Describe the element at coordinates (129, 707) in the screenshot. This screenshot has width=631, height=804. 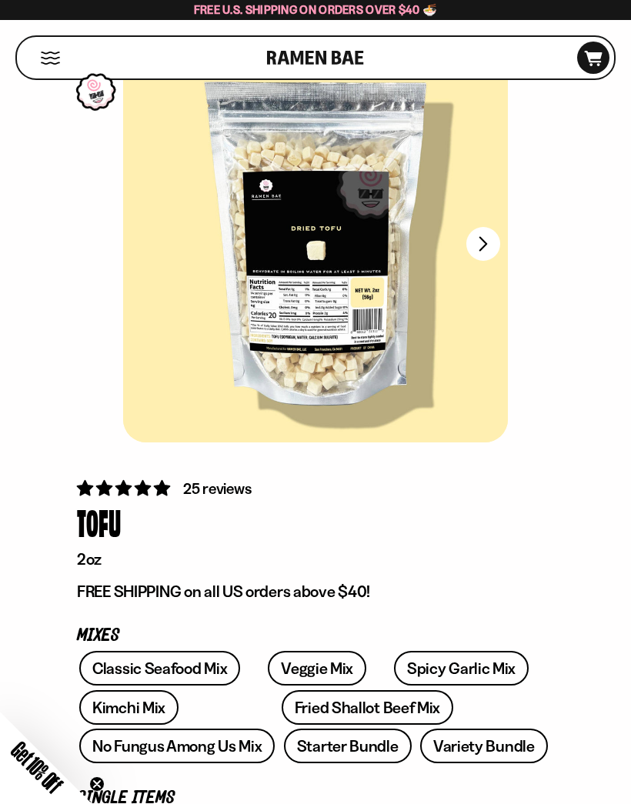
I see `a: Kimchi Mix` at that location.